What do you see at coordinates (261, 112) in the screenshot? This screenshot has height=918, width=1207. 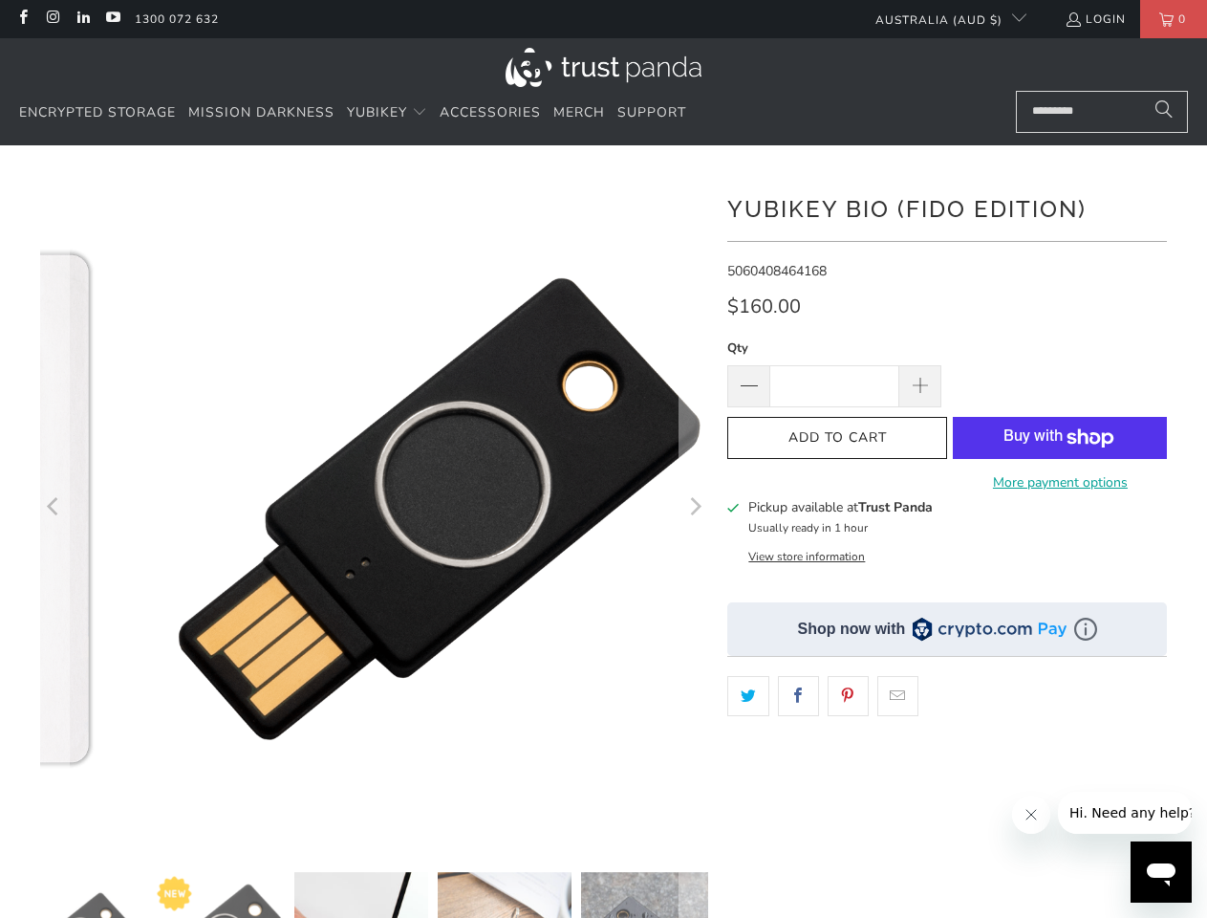 I see `span: Mission Darkness` at bounding box center [261, 112].